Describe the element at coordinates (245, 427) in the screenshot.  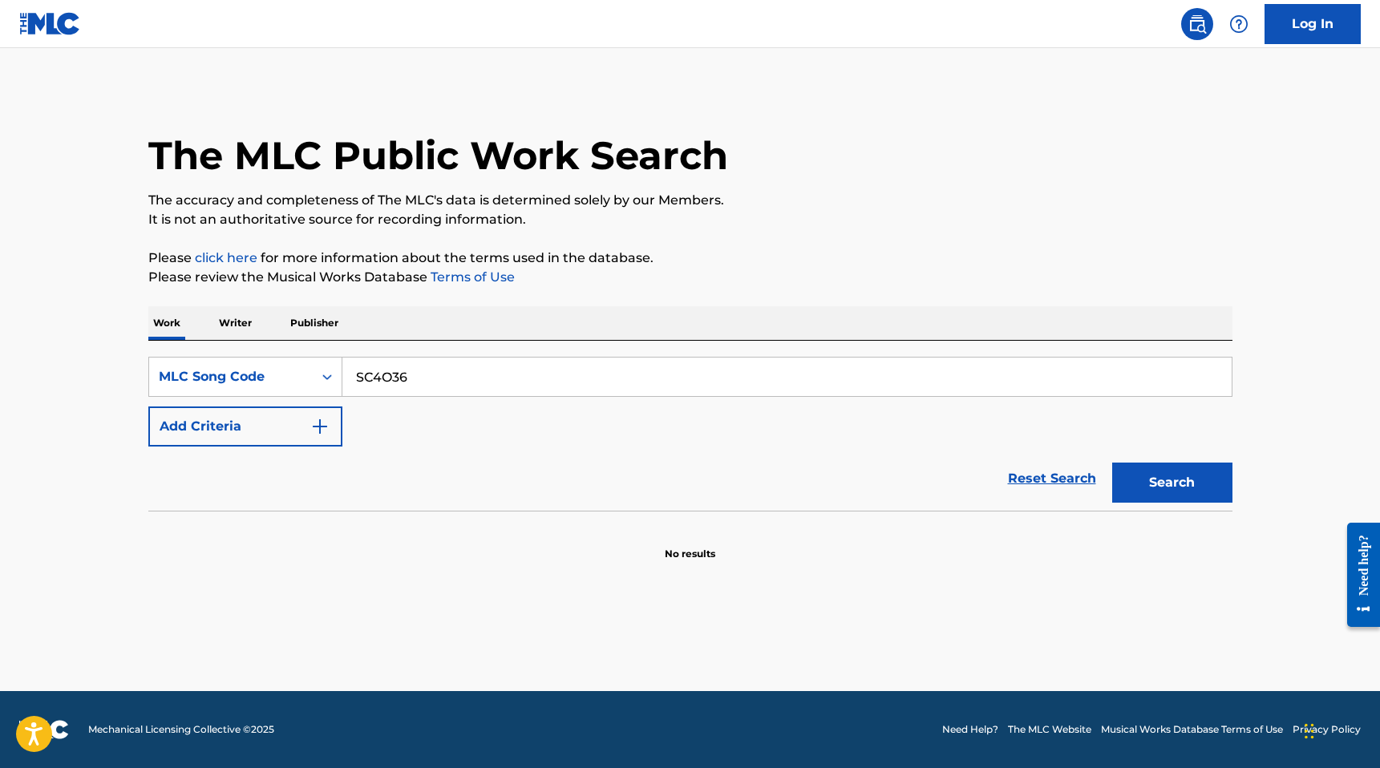
I see `button: Add Criteria` at that location.